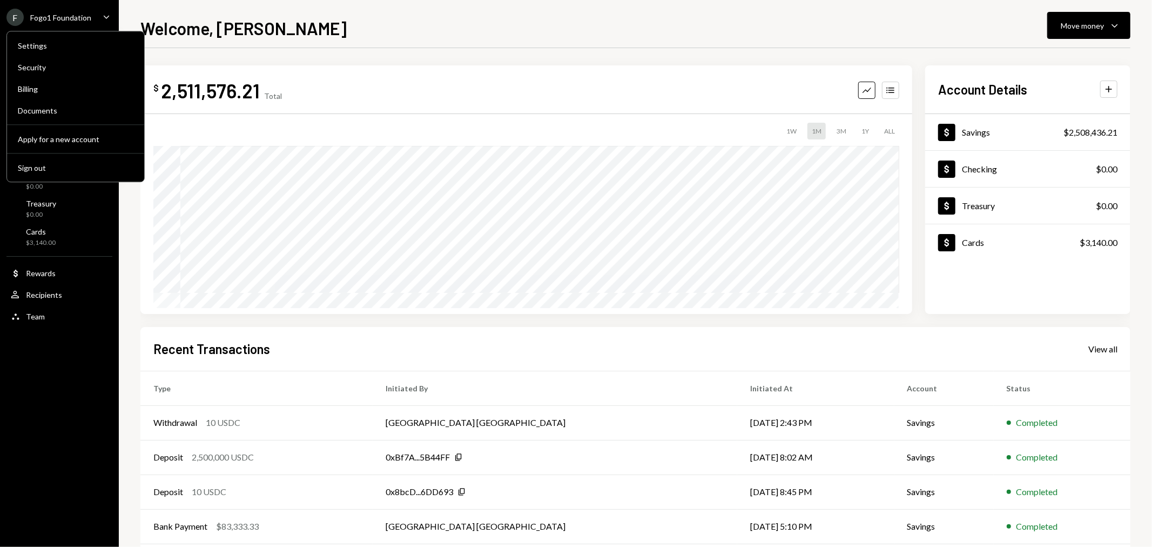 This screenshot has height=547, width=1152. I want to click on div: Billing, so click(76, 89).